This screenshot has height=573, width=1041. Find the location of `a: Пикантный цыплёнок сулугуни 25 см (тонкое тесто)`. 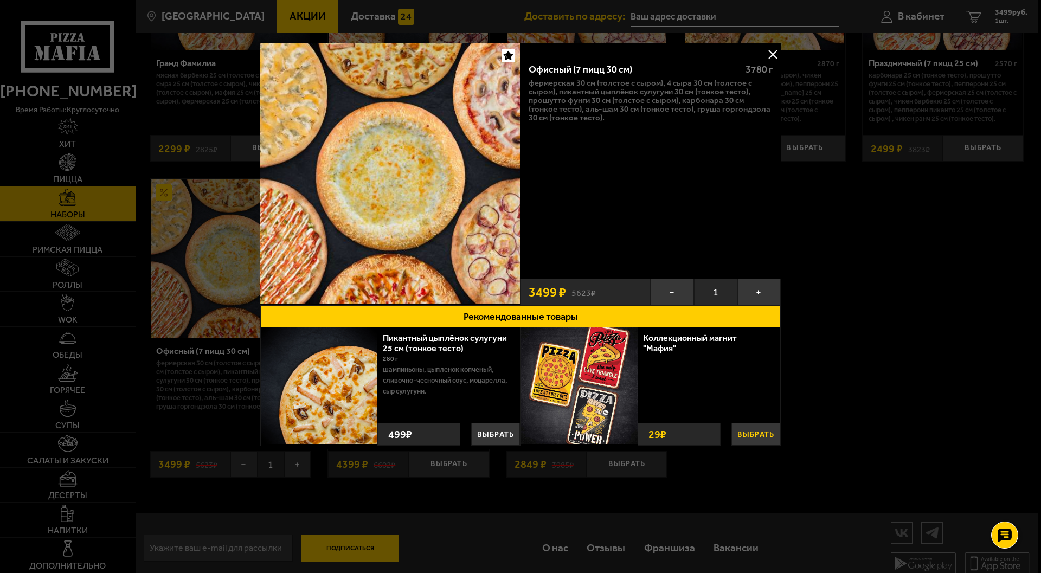

a: Пикантный цыплёнок сулугуни 25 см (тонкое тесто) is located at coordinates (445, 343).